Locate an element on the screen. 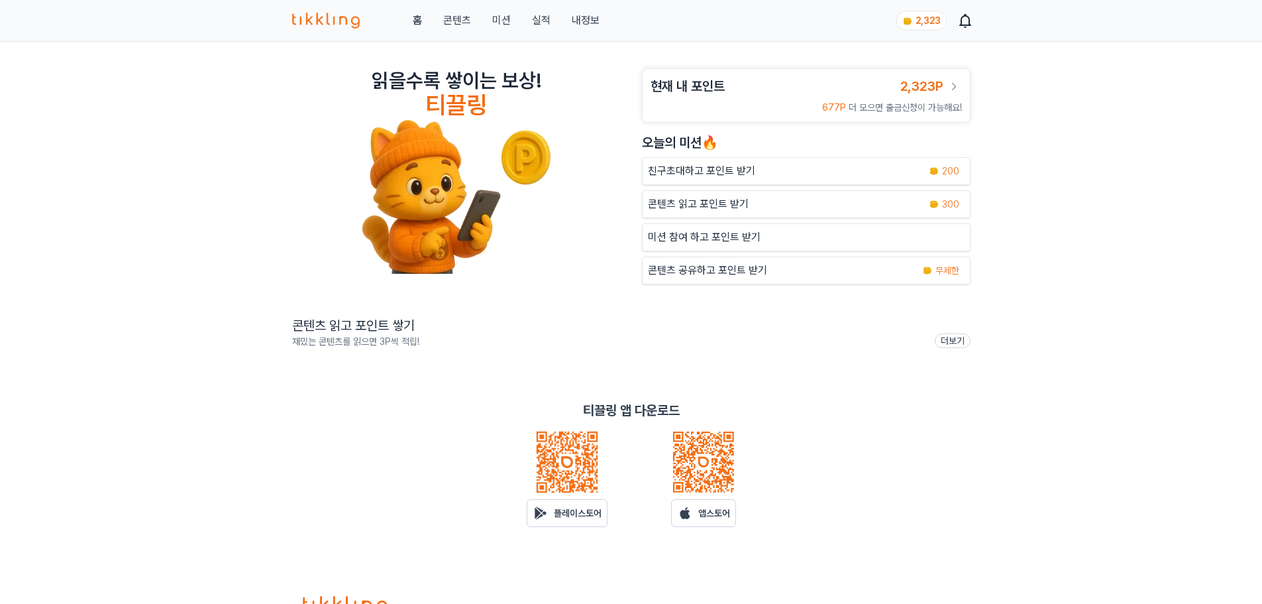 The image size is (1262, 604). p: 플레이스토어 is located at coordinates (578, 513).